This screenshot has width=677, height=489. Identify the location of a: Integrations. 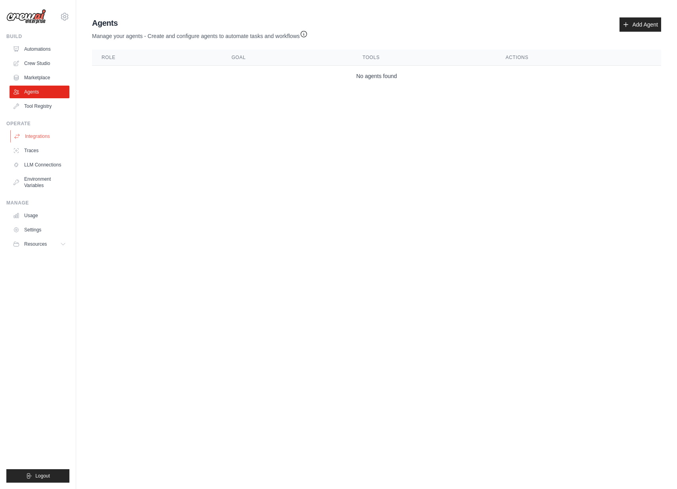
(40, 136).